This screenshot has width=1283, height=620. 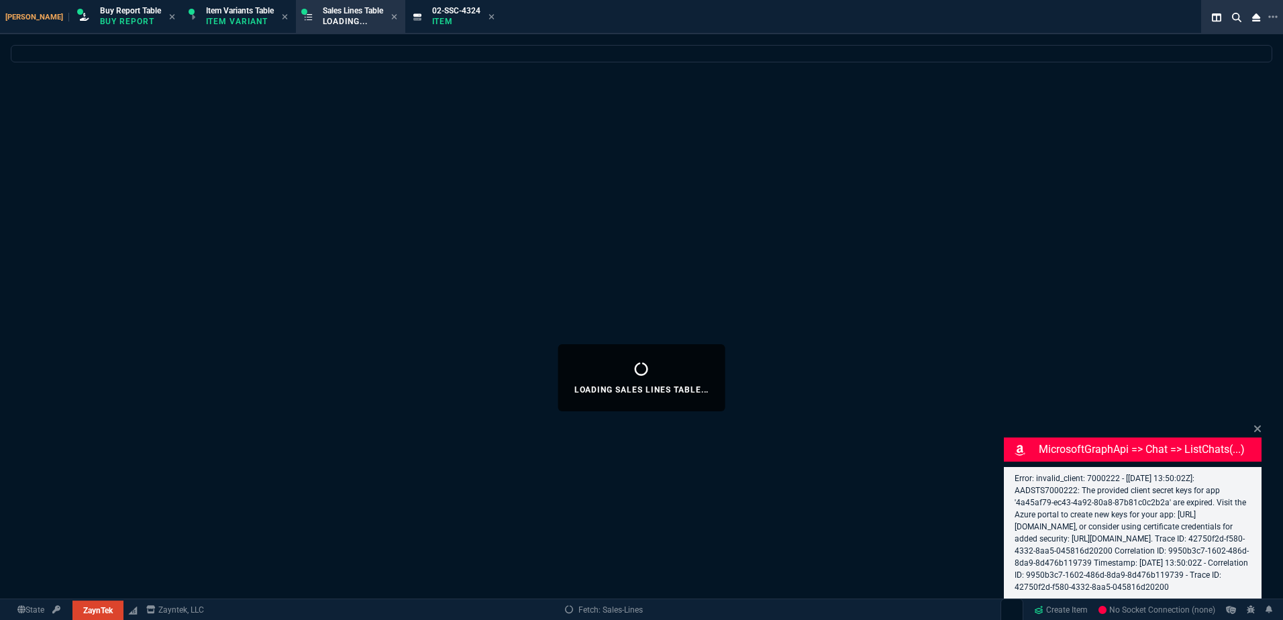 I want to click on a: Fetch: Sales-Lines, so click(x=604, y=610).